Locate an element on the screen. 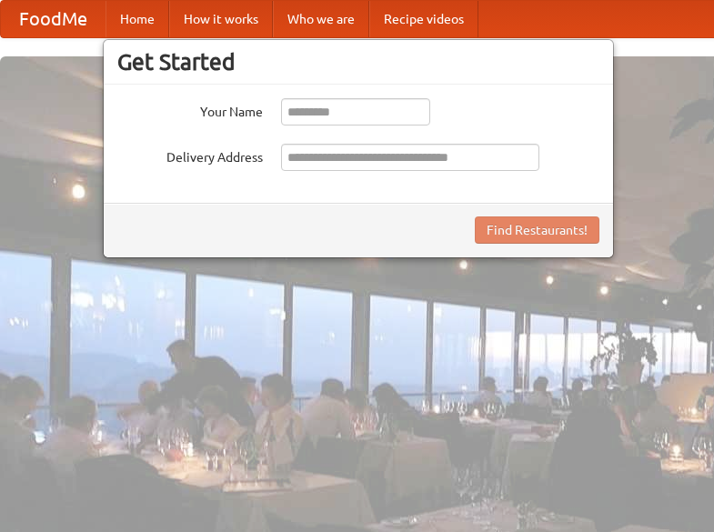  a: Who we are is located at coordinates (321, 19).